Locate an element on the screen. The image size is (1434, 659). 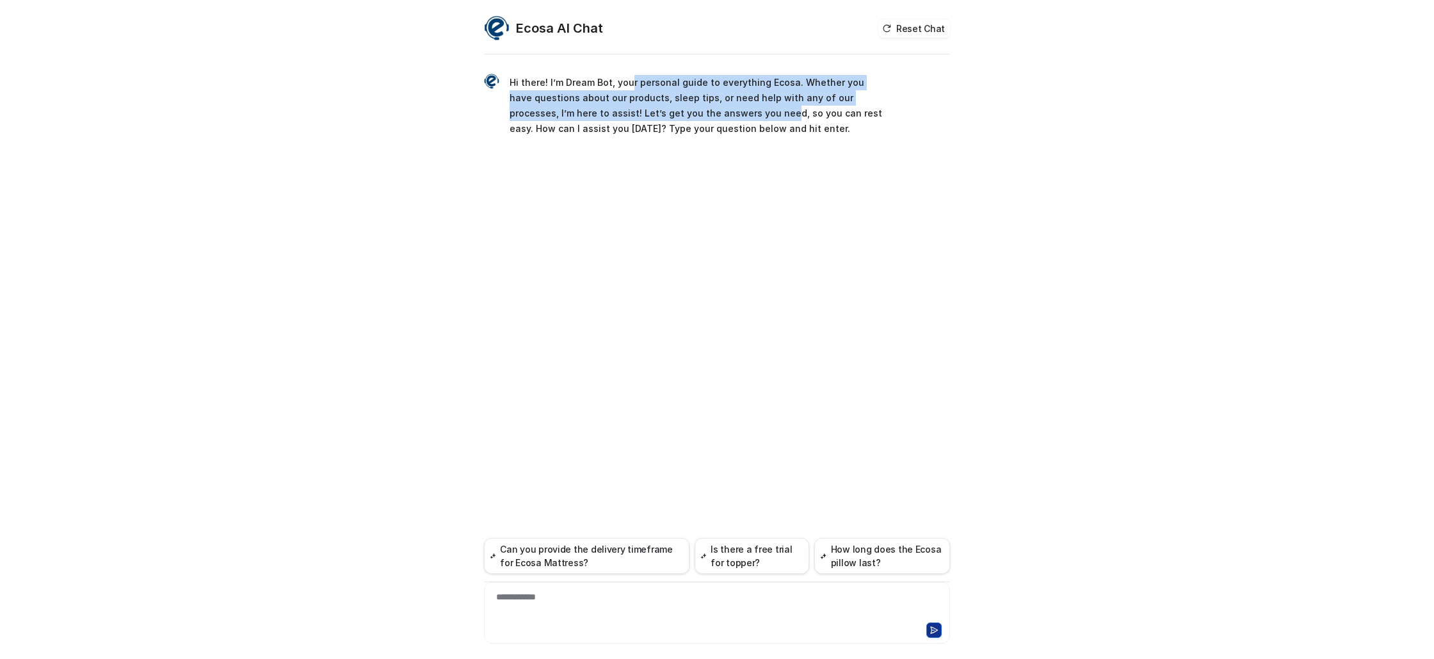
button: Reset Chat is located at coordinates (914, 28).